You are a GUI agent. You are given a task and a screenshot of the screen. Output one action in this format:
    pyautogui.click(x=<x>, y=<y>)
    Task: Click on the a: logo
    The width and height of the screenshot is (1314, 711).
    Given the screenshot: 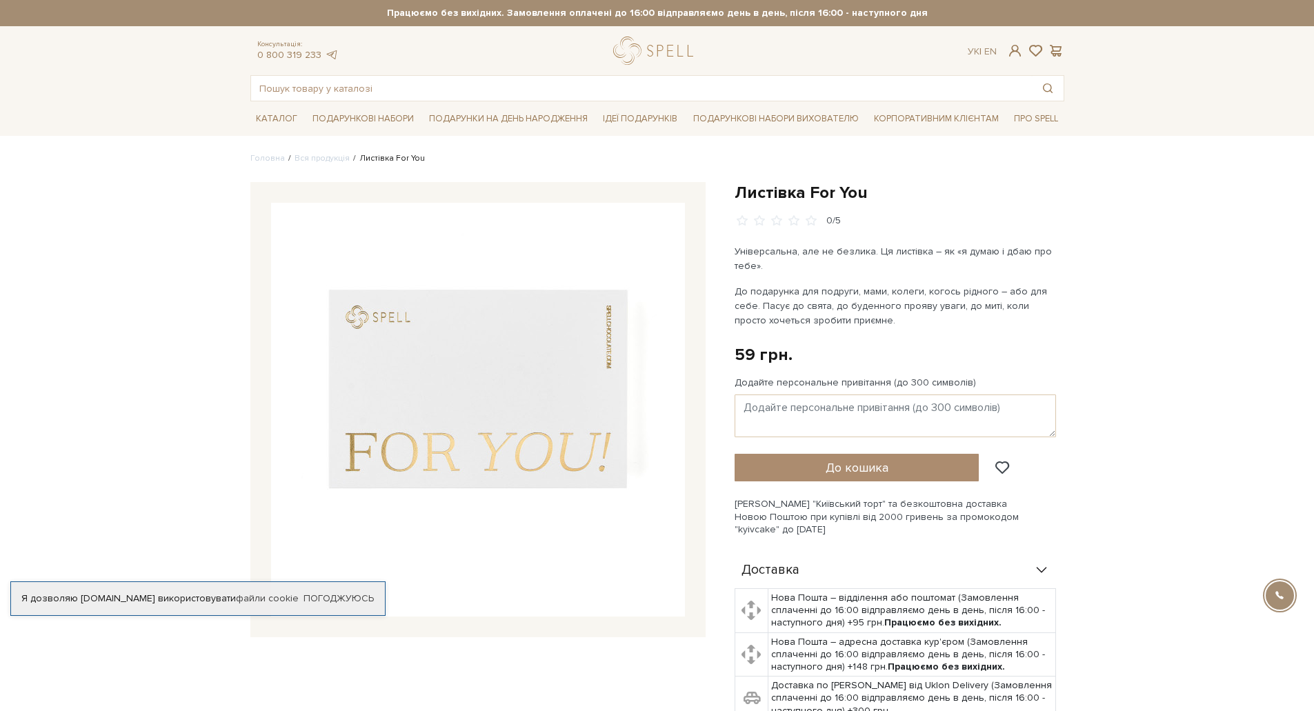 What is the action you would take?
    pyautogui.click(x=656, y=50)
    